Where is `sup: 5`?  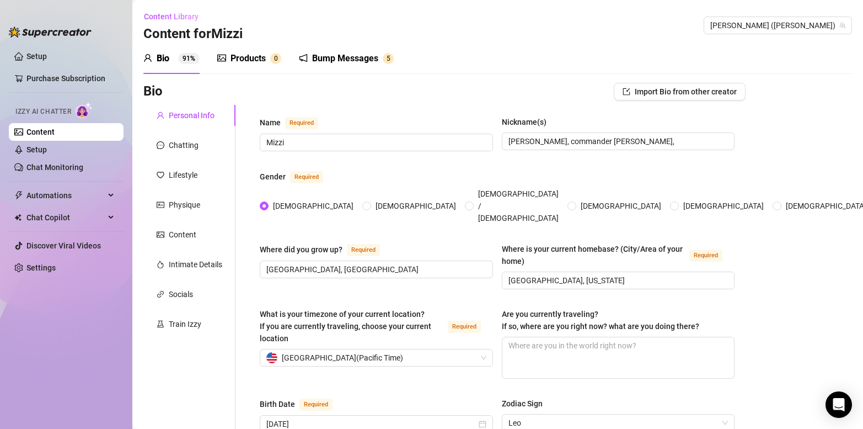 sup: 5 is located at coordinates (388, 58).